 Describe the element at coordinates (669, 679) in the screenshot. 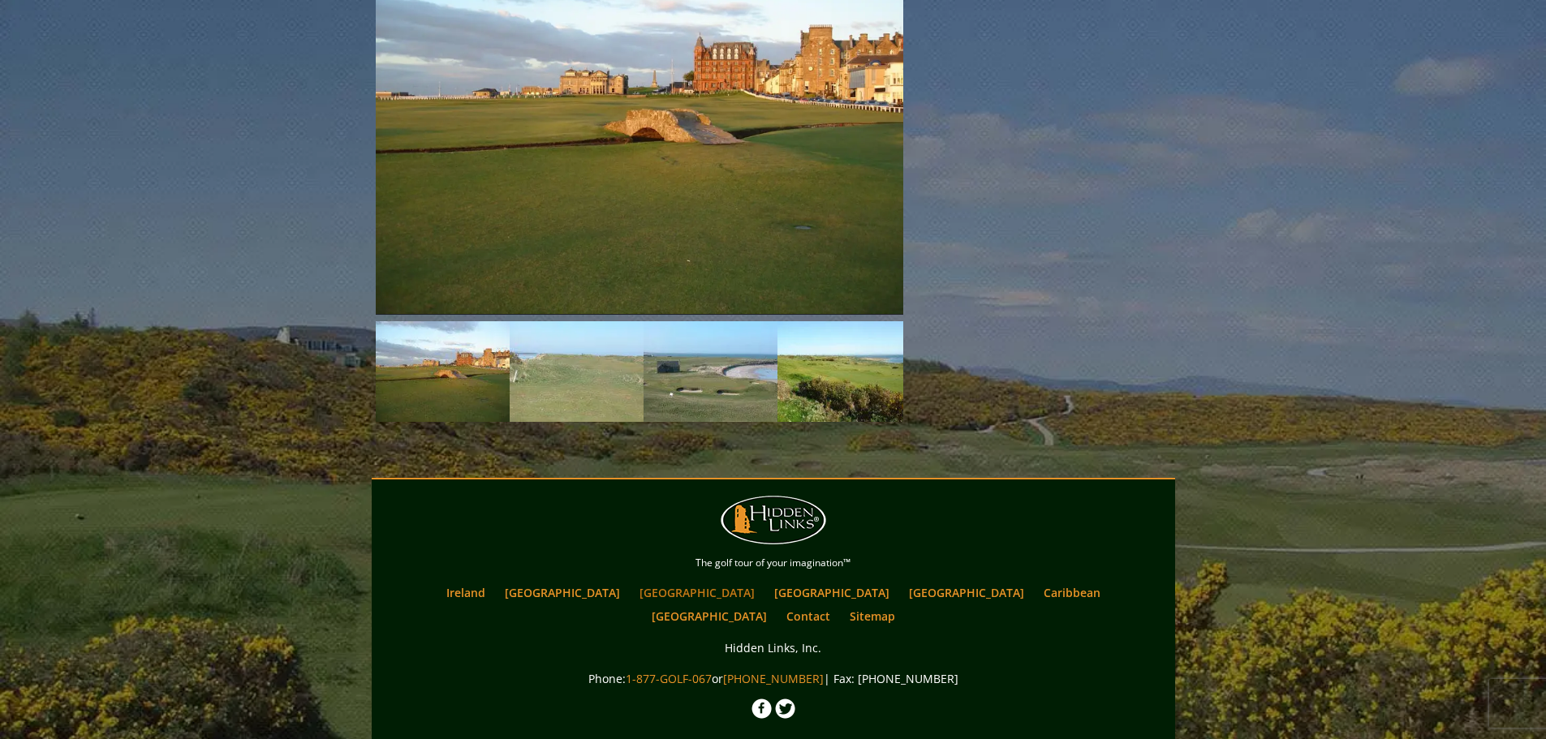

I see `a: 1-877-GOLF-067` at that location.